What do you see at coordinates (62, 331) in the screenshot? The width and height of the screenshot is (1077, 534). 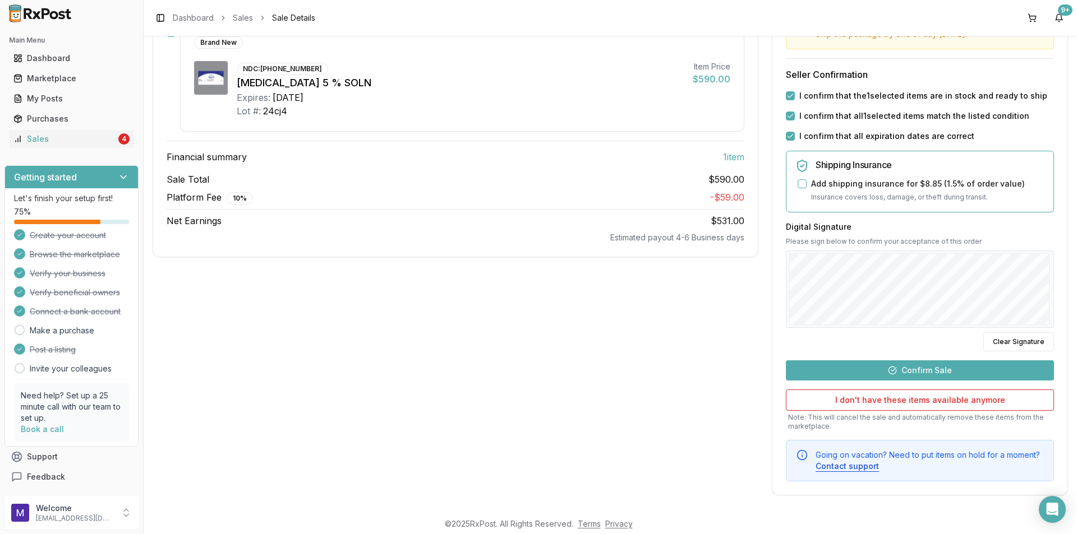 I see `a: Make a purchase` at bounding box center [62, 331].